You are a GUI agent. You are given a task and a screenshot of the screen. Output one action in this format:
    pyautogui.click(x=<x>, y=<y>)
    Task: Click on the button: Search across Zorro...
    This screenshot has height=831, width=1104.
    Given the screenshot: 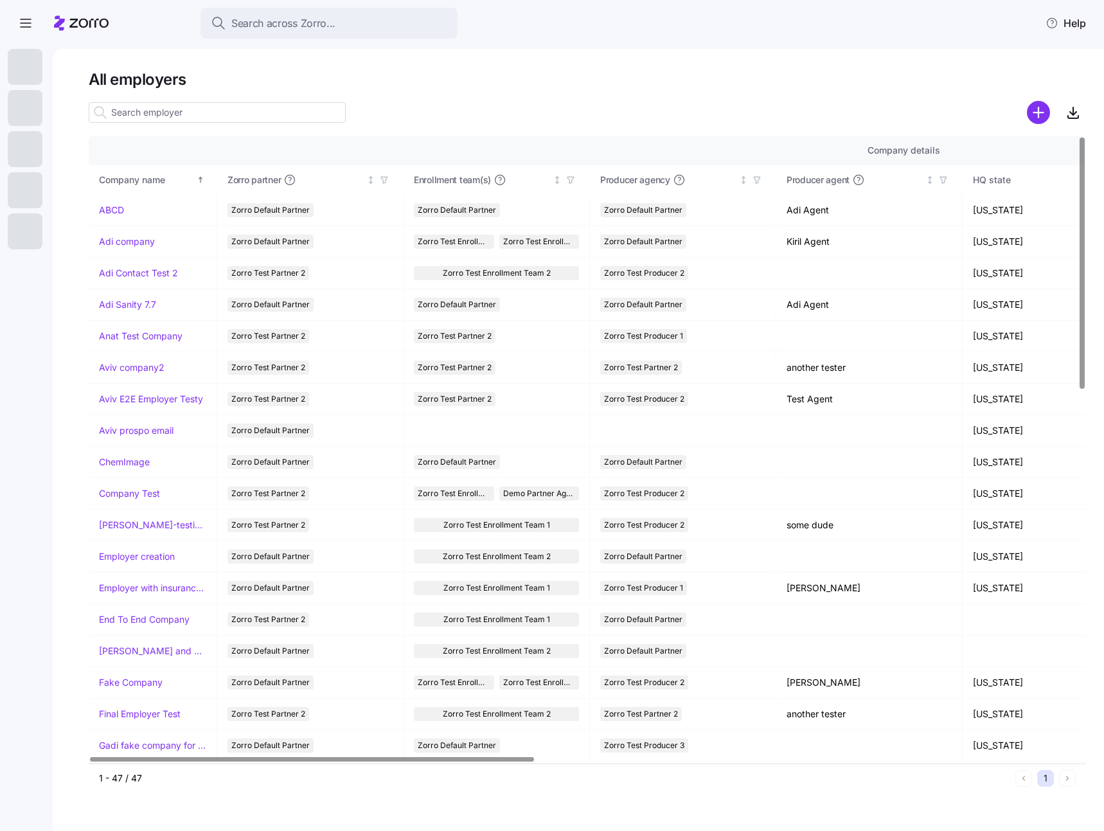 What is the action you would take?
    pyautogui.click(x=329, y=23)
    